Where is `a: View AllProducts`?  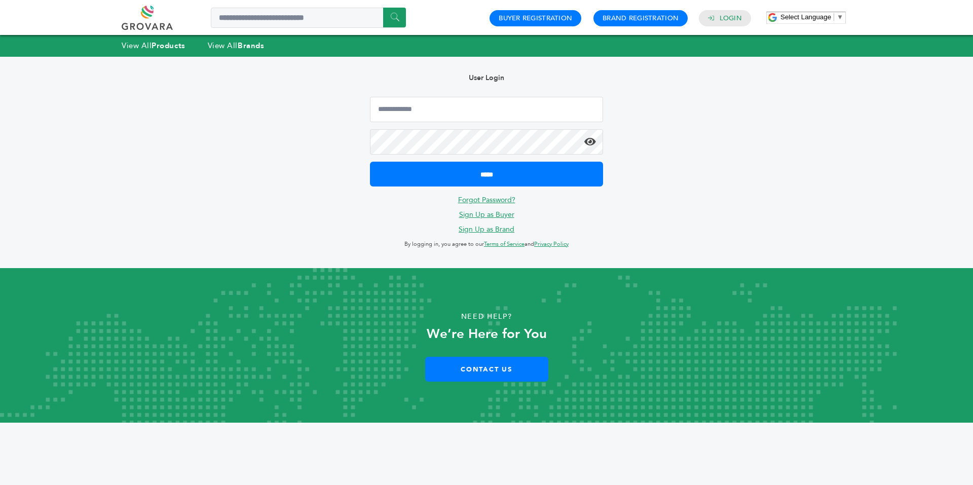
a: View AllProducts is located at coordinates (154, 46).